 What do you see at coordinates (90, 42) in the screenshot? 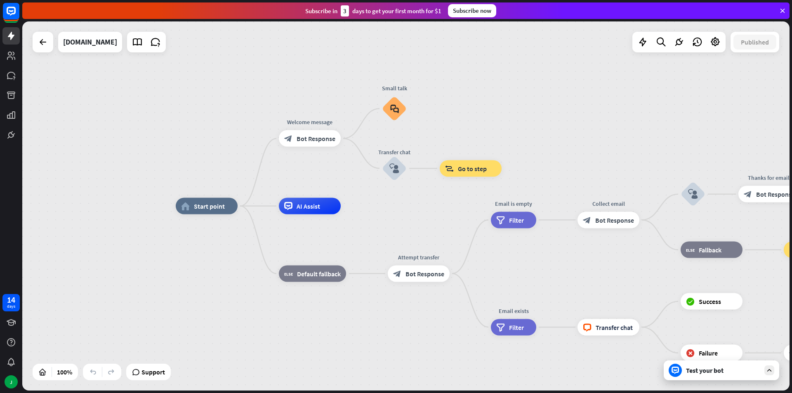
I see `div: integritystaffingsolutions.com` at bounding box center [90, 42].